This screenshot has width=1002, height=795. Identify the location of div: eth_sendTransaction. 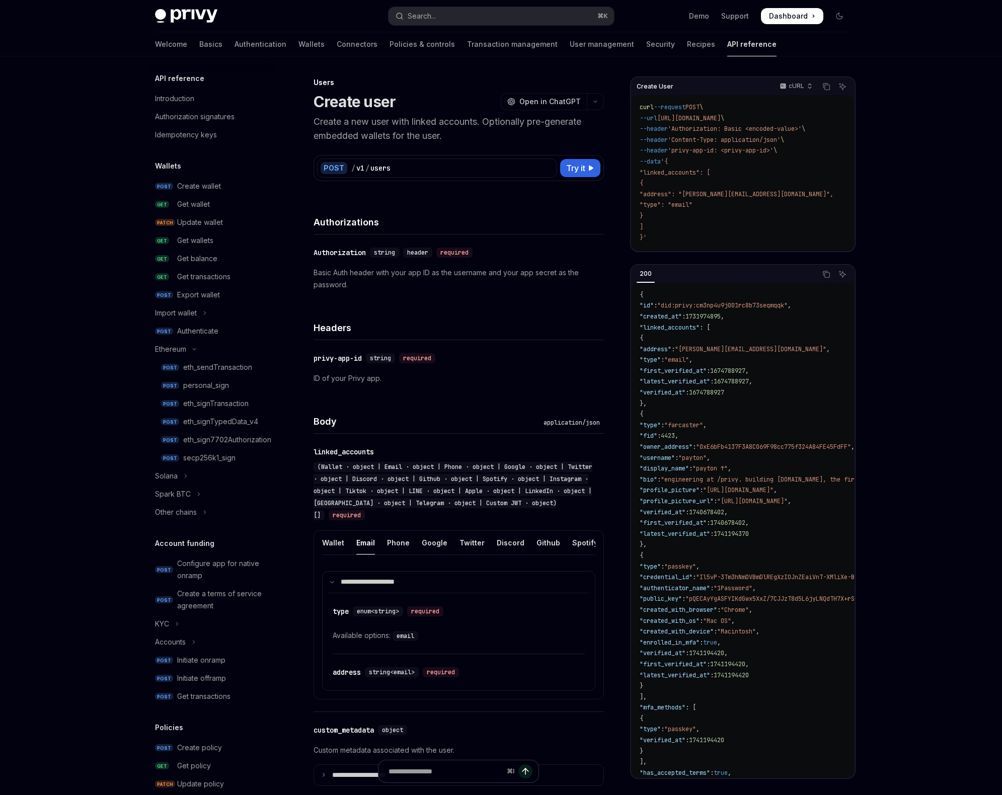
(217, 367).